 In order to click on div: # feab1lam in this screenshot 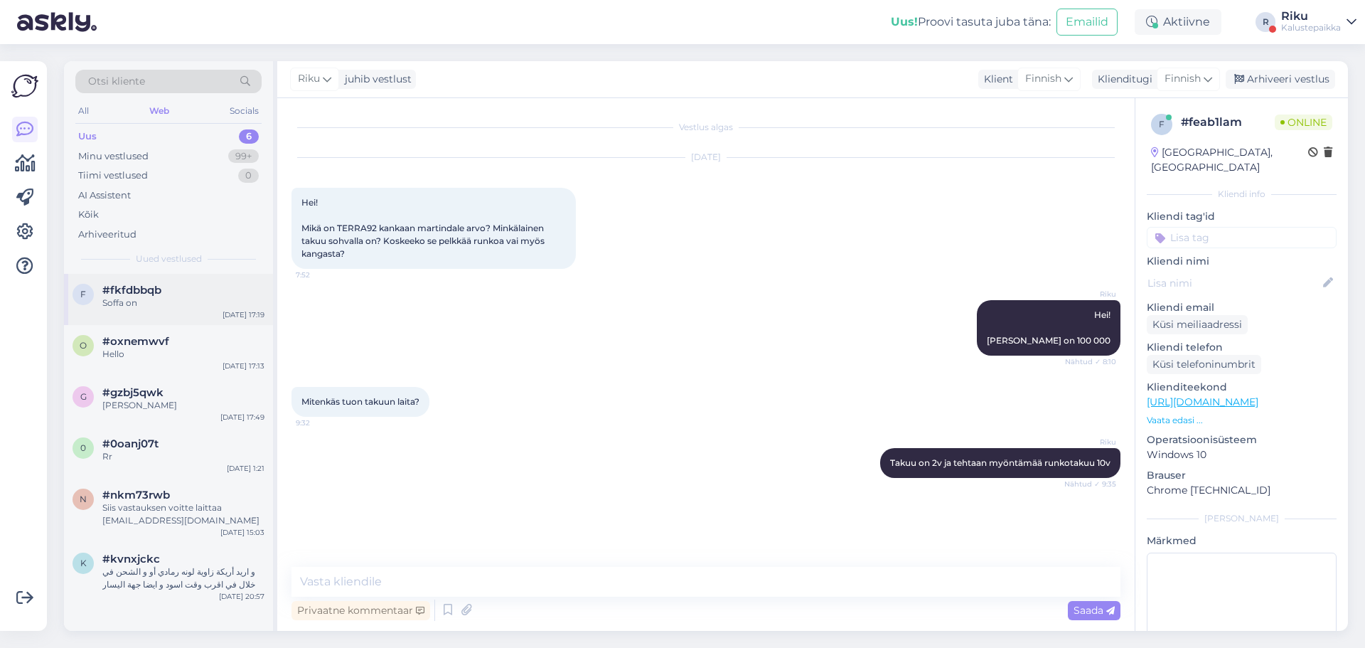, I will do `click(1228, 122)`.